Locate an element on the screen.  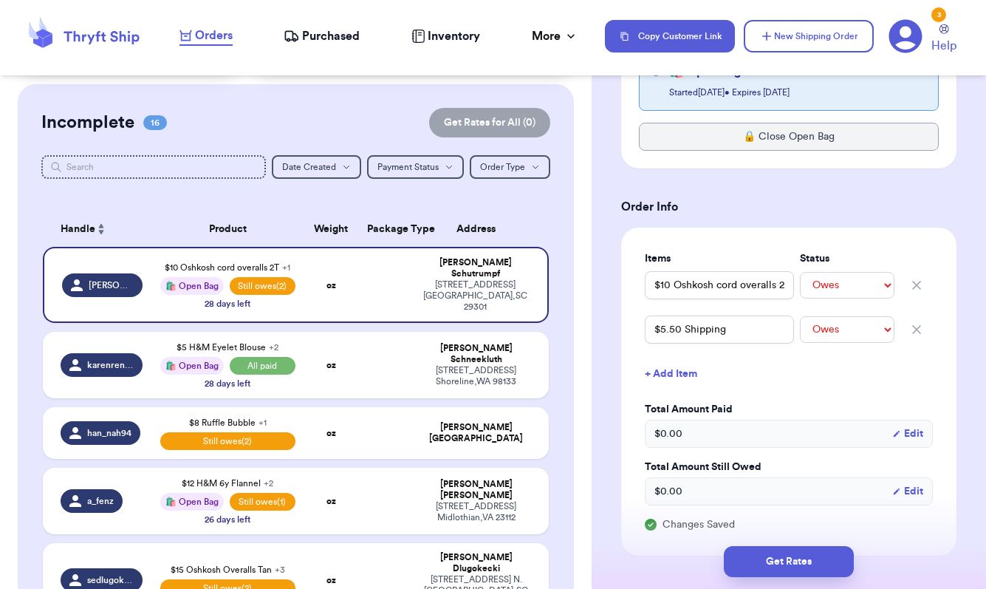
span: $12 H&M 6y Flannel is located at coordinates (228, 483).